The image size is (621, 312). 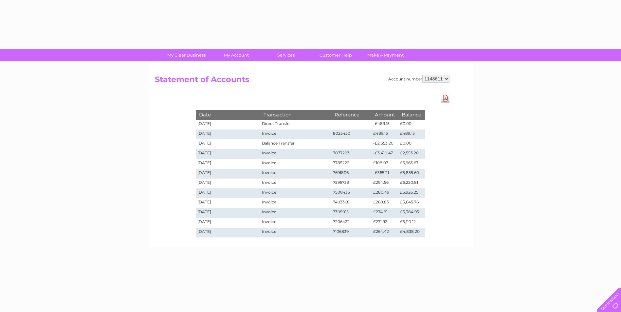 I want to click on a: My Account, so click(x=236, y=55).